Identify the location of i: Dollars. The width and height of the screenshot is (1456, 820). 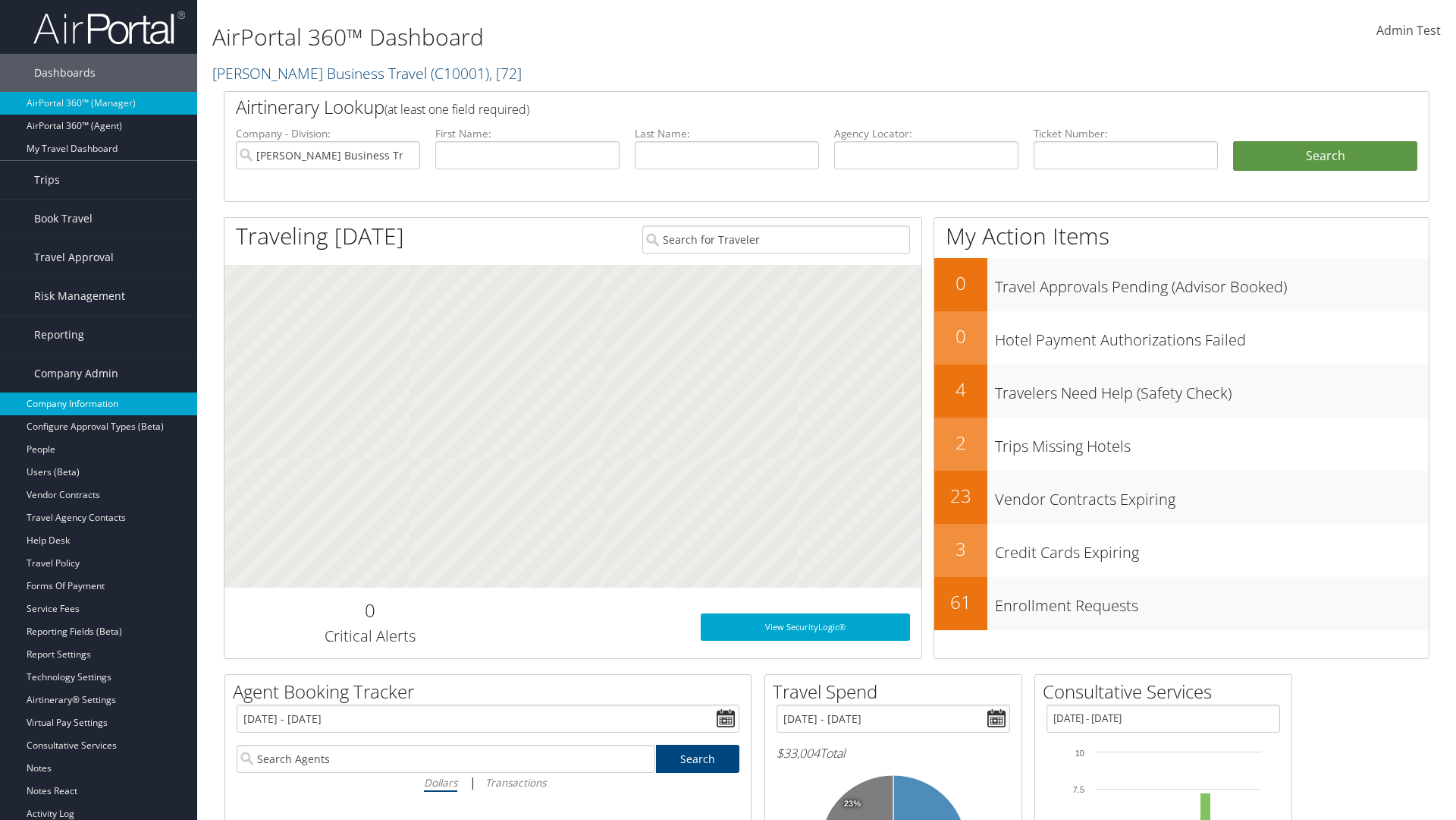
(441, 781).